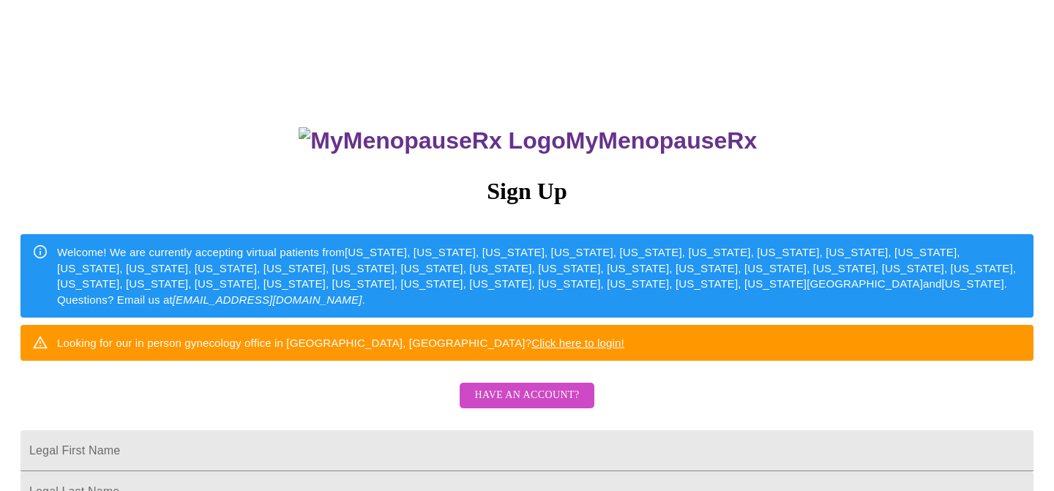 The width and height of the screenshot is (1054, 491). Describe the element at coordinates (577, 342) in the screenshot. I see `a: Click here to login!` at that location.